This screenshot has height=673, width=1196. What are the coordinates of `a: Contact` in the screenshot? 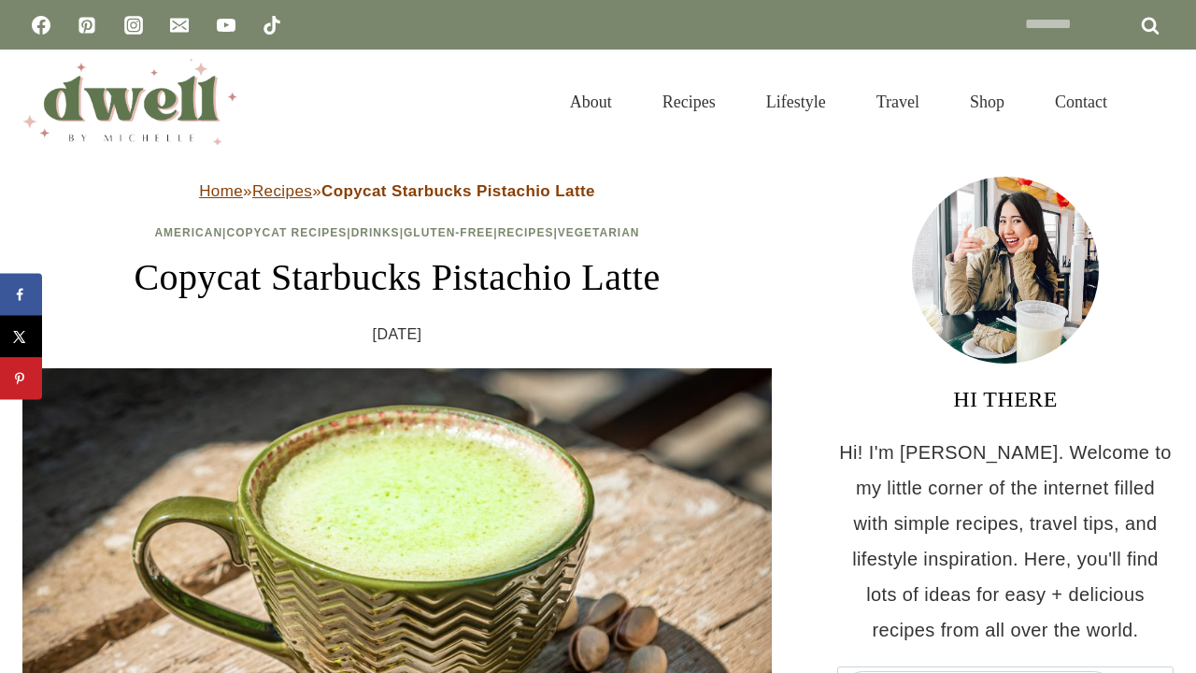 It's located at (1081, 102).